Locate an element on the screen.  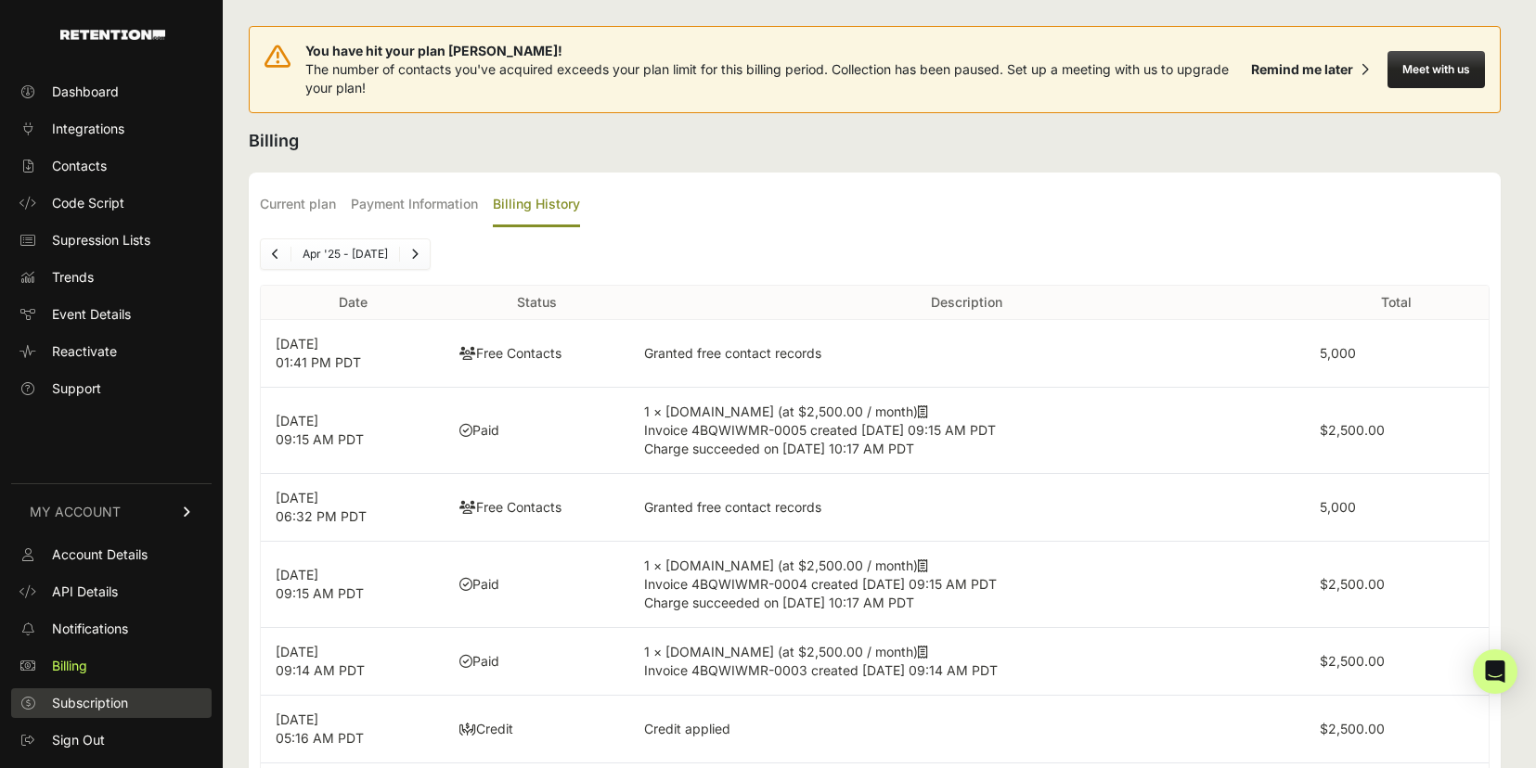
th: Description is located at coordinates (967, 303).